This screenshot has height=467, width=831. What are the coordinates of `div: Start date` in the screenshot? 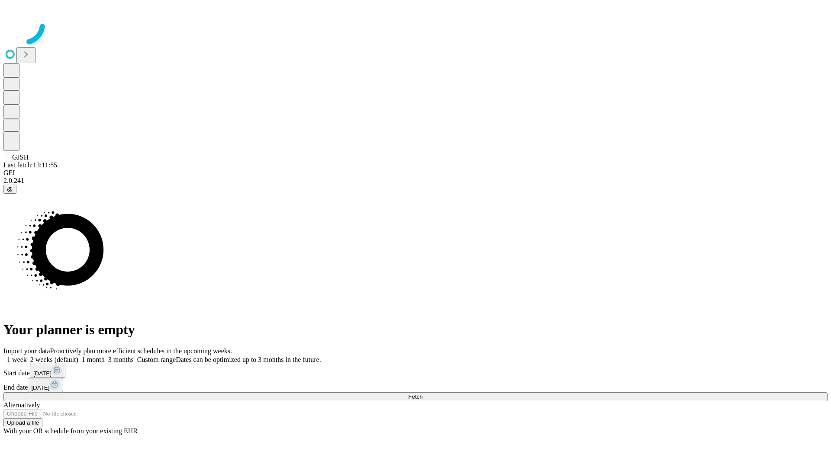 It's located at (415, 371).